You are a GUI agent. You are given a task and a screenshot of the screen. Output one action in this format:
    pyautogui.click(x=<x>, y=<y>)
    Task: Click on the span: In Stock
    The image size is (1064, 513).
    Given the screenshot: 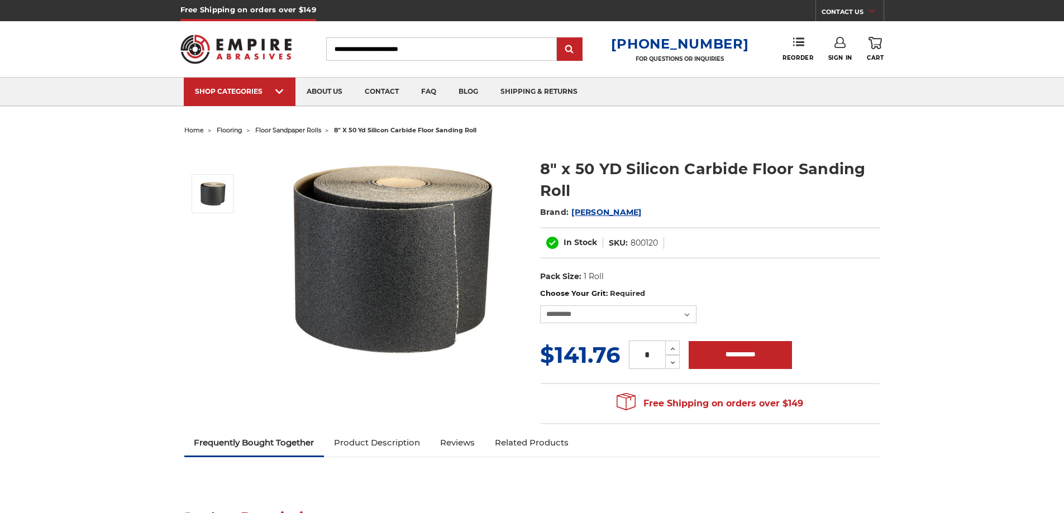 What is the action you would take?
    pyautogui.click(x=580, y=242)
    